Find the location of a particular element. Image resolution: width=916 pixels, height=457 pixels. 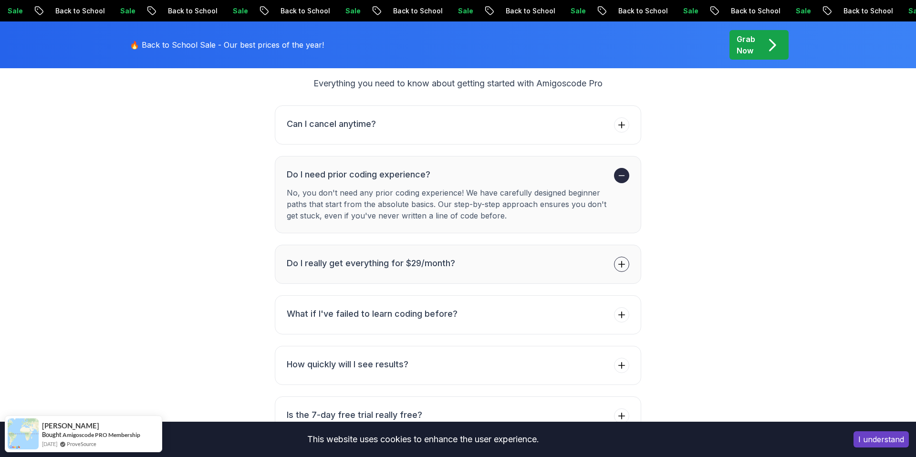

p: Grab Now is located at coordinates (746, 45).